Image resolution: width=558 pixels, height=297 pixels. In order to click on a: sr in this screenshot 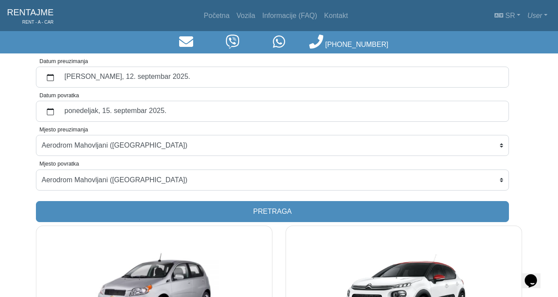, I will do `click(507, 16)`.